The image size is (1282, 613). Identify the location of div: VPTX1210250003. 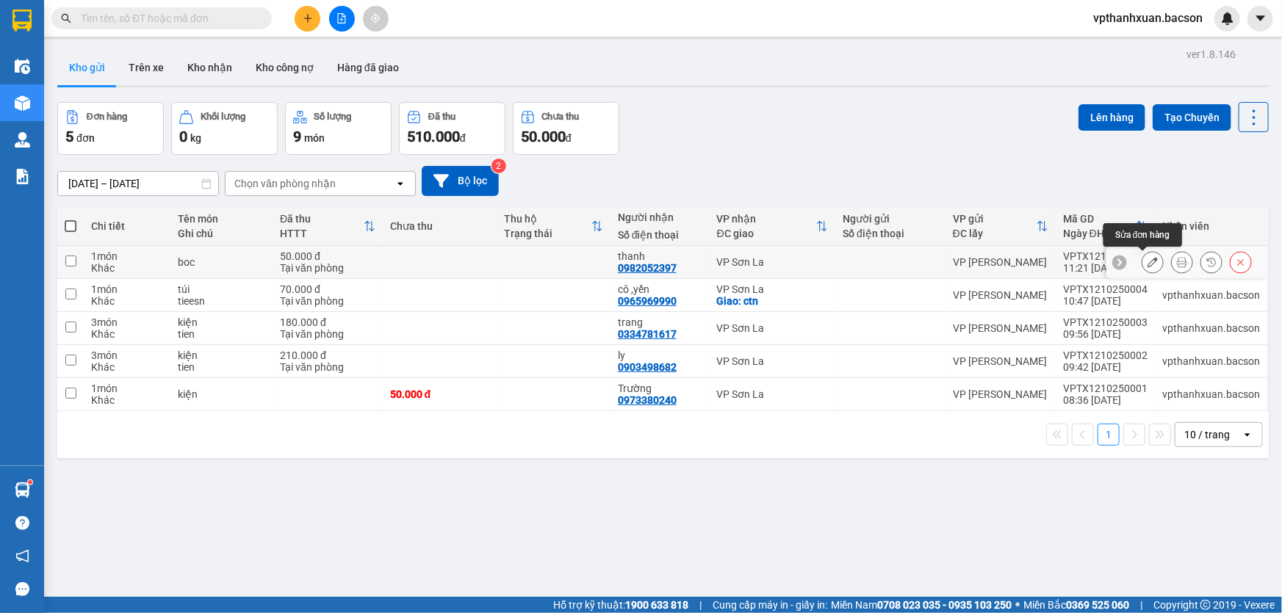
(1105, 323).